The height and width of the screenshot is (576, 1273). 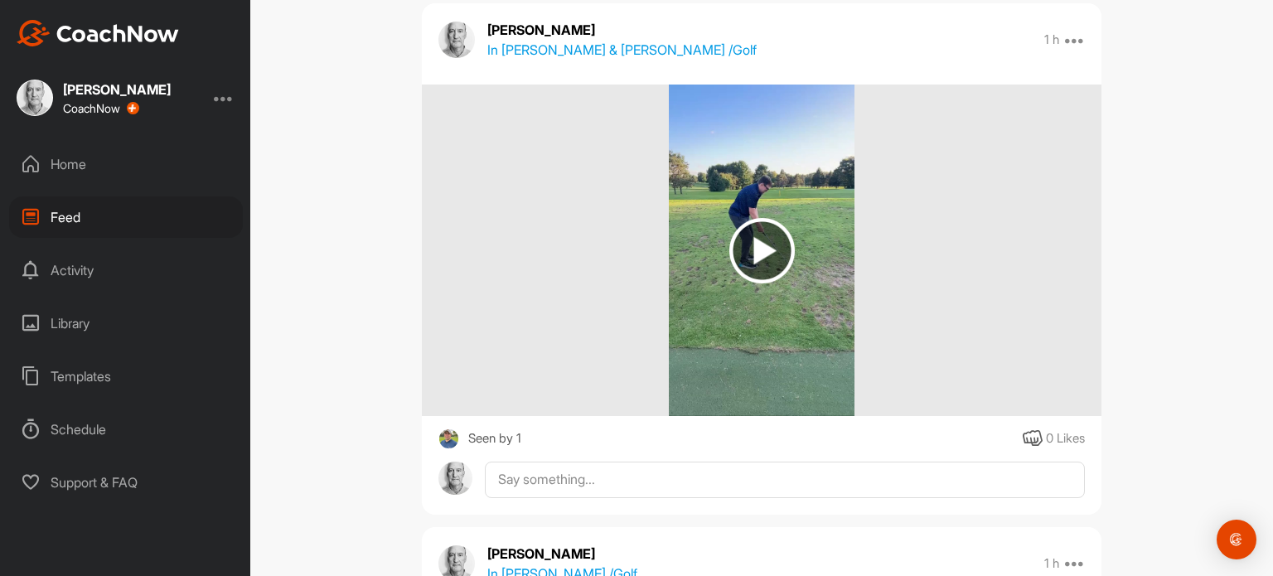 What do you see at coordinates (126, 323) in the screenshot?
I see `div: Library` at bounding box center [126, 323].